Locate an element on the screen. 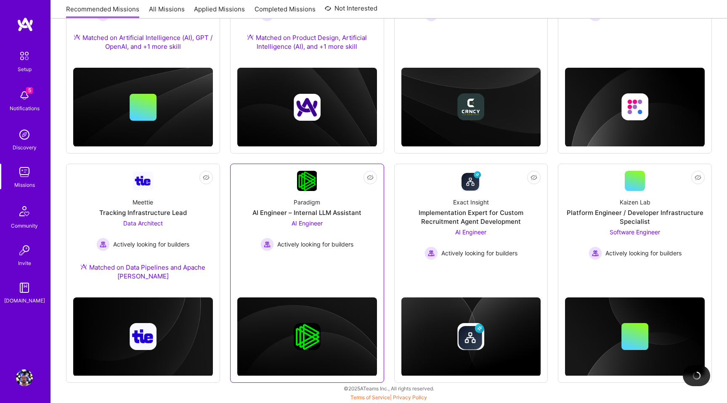 The height and width of the screenshot is (403, 727). div: Meettie is located at coordinates (143, 202).